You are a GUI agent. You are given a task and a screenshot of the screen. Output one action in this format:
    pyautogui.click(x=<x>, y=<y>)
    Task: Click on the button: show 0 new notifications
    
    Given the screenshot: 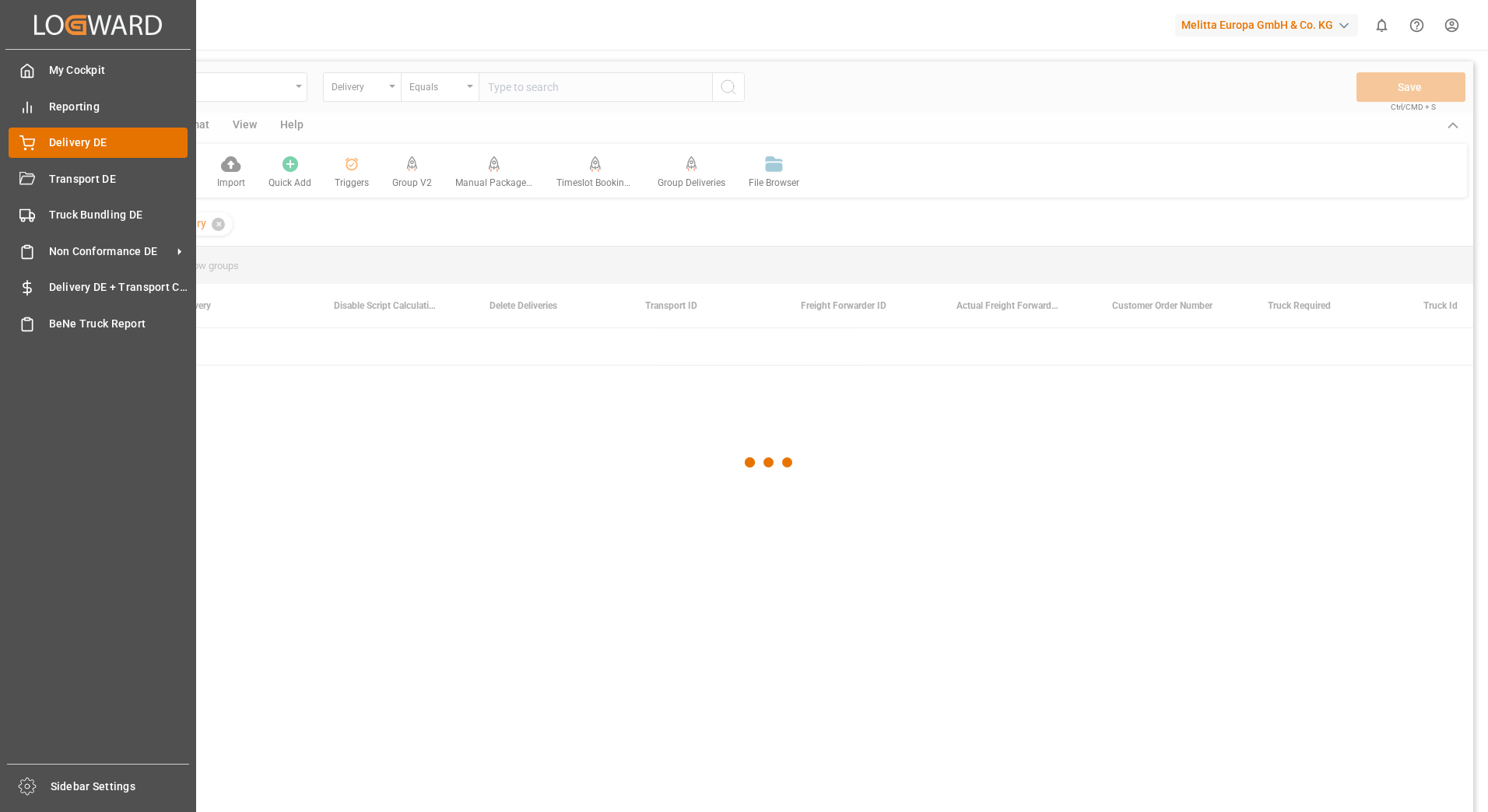 What is the action you would take?
    pyautogui.click(x=1381, y=25)
    